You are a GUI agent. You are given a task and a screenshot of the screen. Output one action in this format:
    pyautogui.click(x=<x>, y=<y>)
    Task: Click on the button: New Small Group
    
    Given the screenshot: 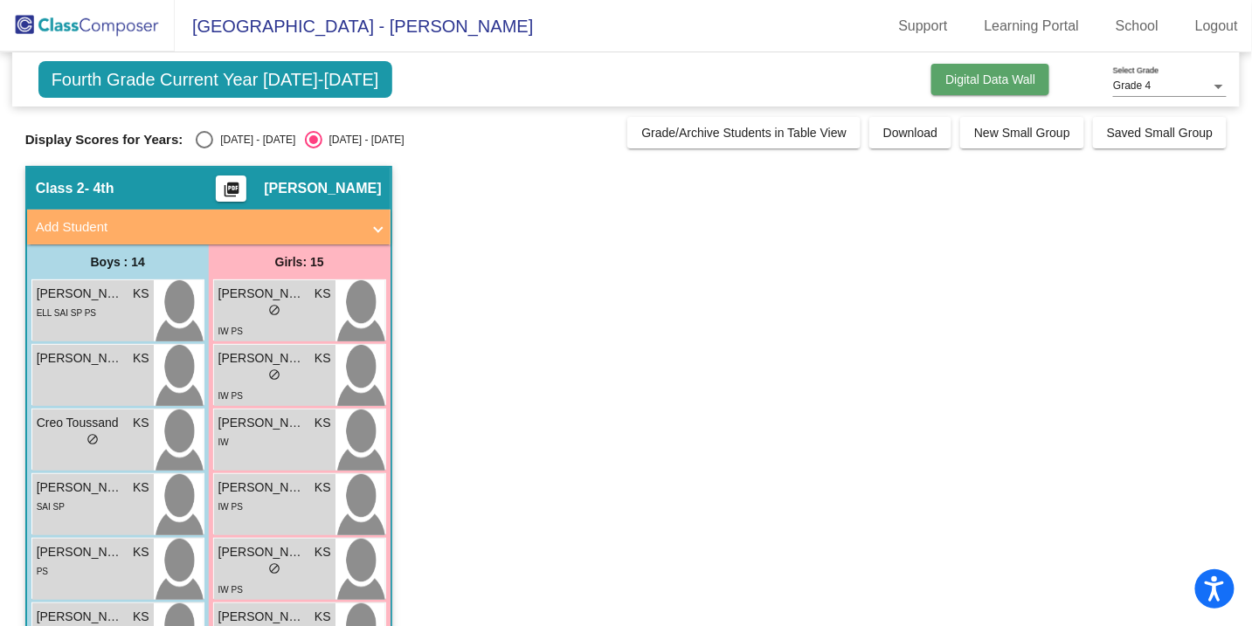 What is the action you would take?
    pyautogui.click(x=1022, y=133)
    